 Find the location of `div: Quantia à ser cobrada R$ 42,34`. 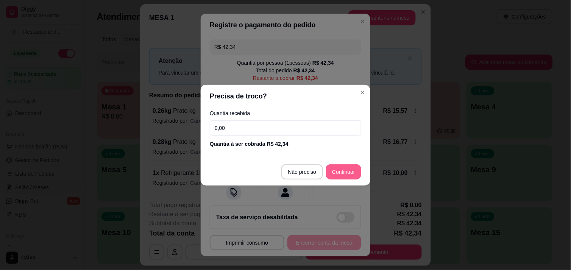

div: Quantia à ser cobrada R$ 42,34 is located at coordinates (285, 144).